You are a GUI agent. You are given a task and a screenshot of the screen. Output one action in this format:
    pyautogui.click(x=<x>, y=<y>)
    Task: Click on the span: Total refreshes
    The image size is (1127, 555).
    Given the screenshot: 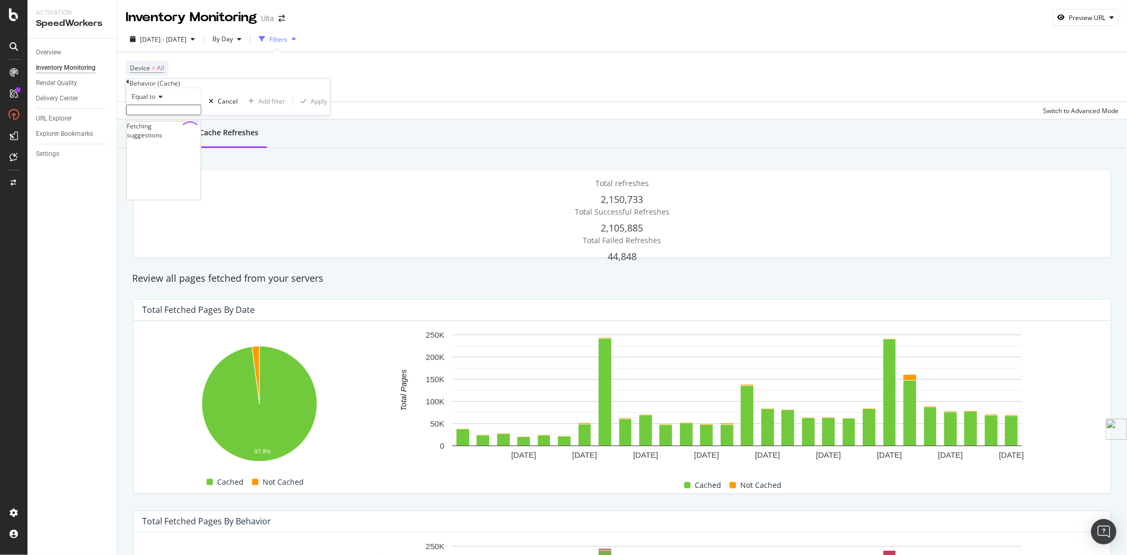 What is the action you would take?
    pyautogui.click(x=622, y=183)
    